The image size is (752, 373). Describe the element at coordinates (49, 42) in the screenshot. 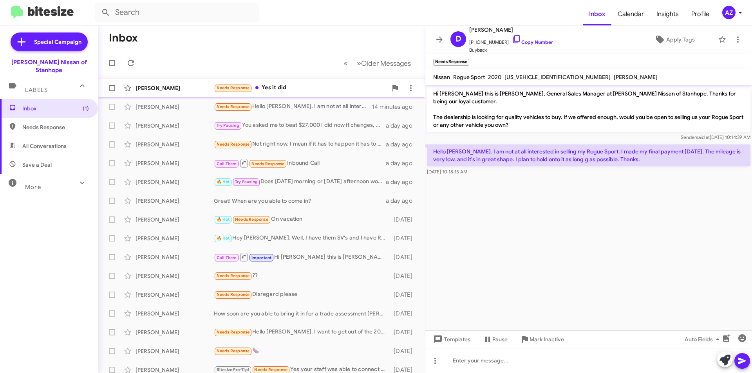

I see `a: Special Campaign` at that location.